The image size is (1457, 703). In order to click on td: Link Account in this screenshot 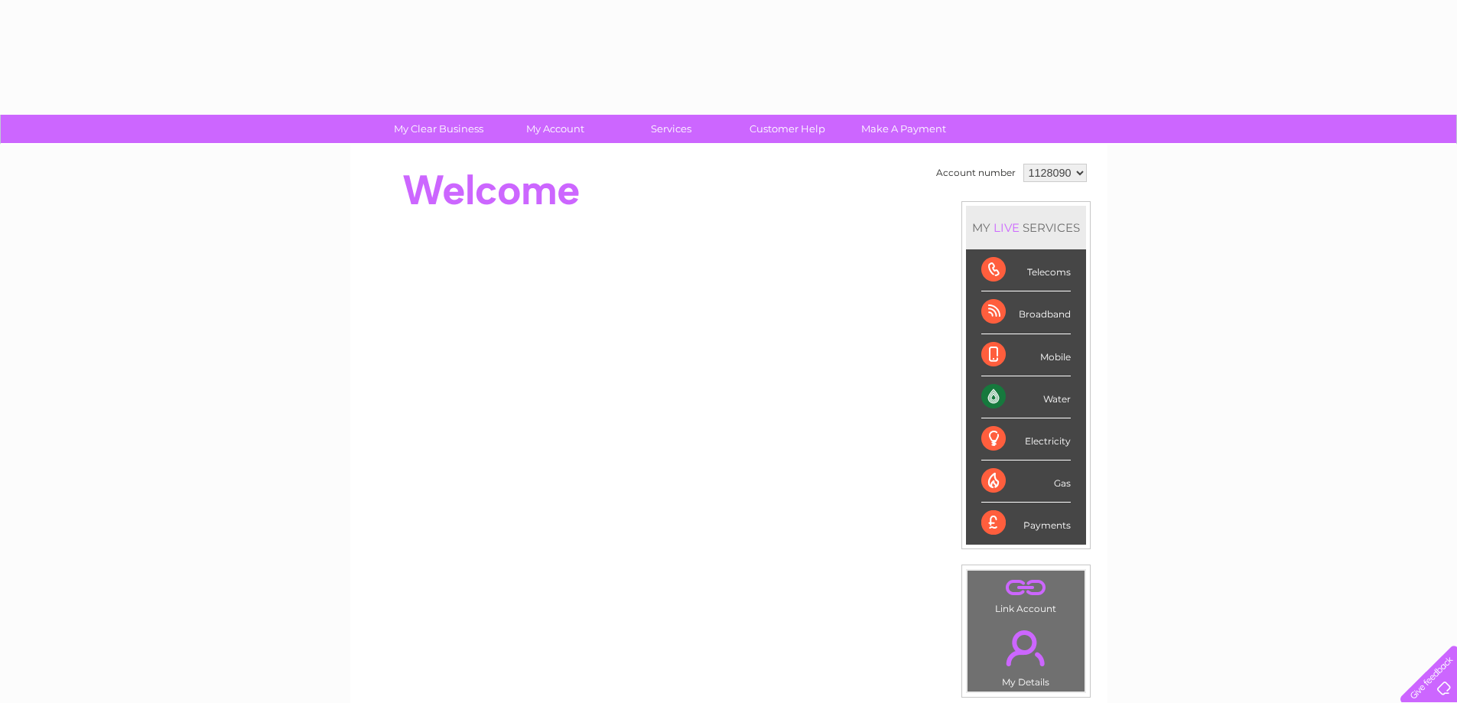, I will do `click(1025, 593)`.